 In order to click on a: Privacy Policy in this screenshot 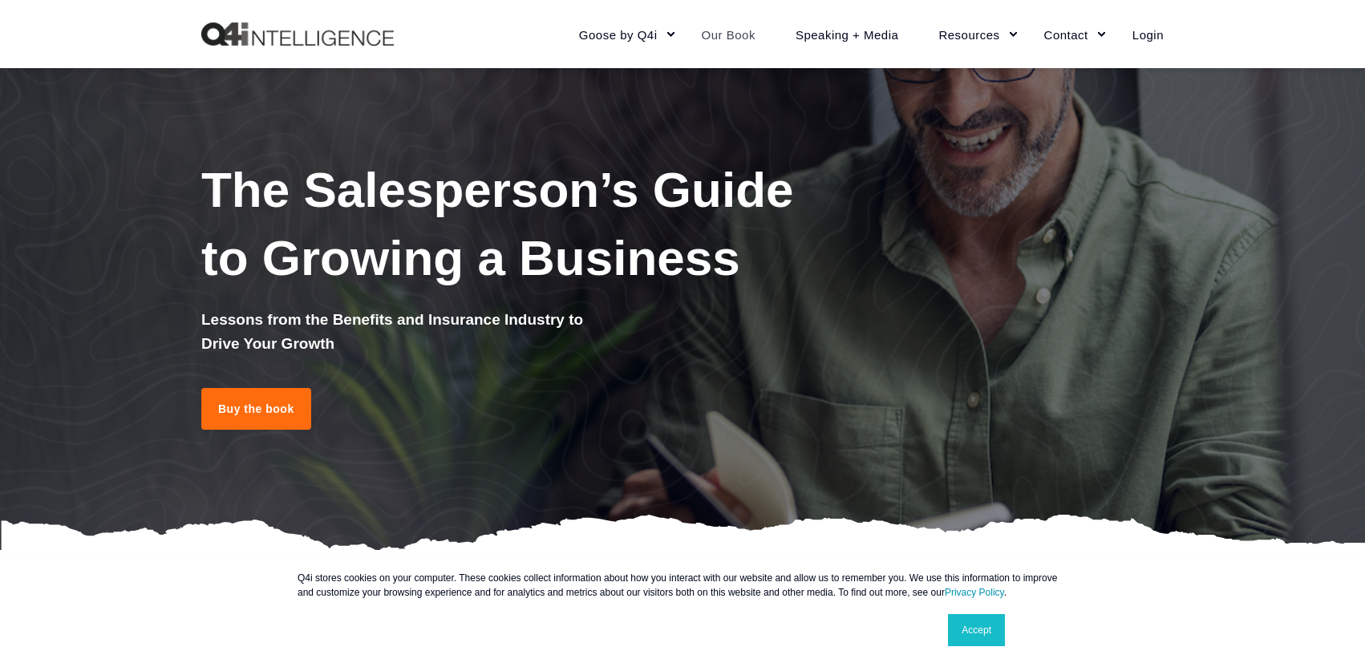, I will do `click(975, 593)`.